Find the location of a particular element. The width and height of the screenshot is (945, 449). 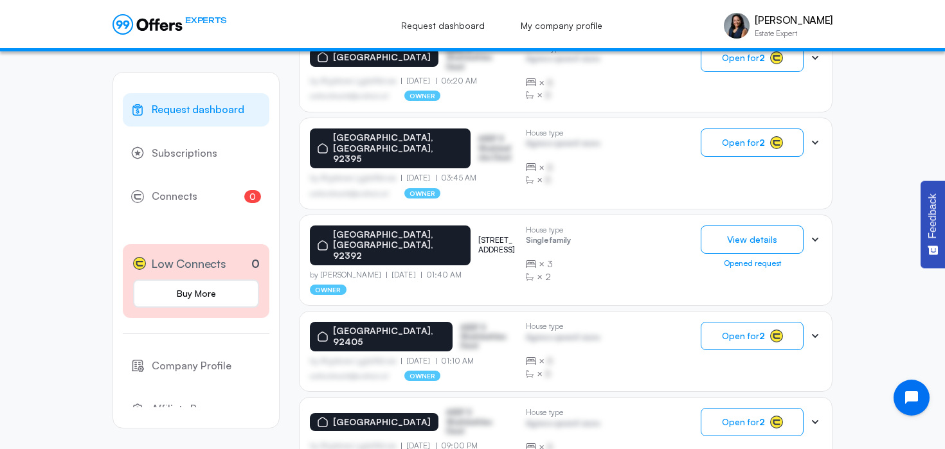

button: Feedback - Show survey is located at coordinates (933, 224).